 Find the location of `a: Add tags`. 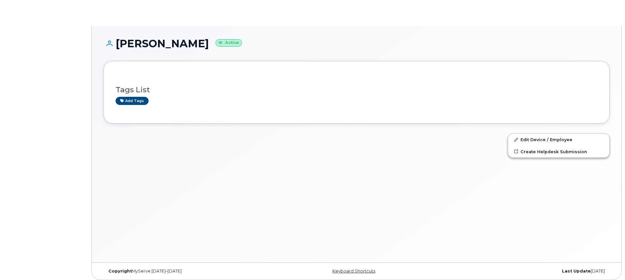

a: Add tags is located at coordinates (132, 101).